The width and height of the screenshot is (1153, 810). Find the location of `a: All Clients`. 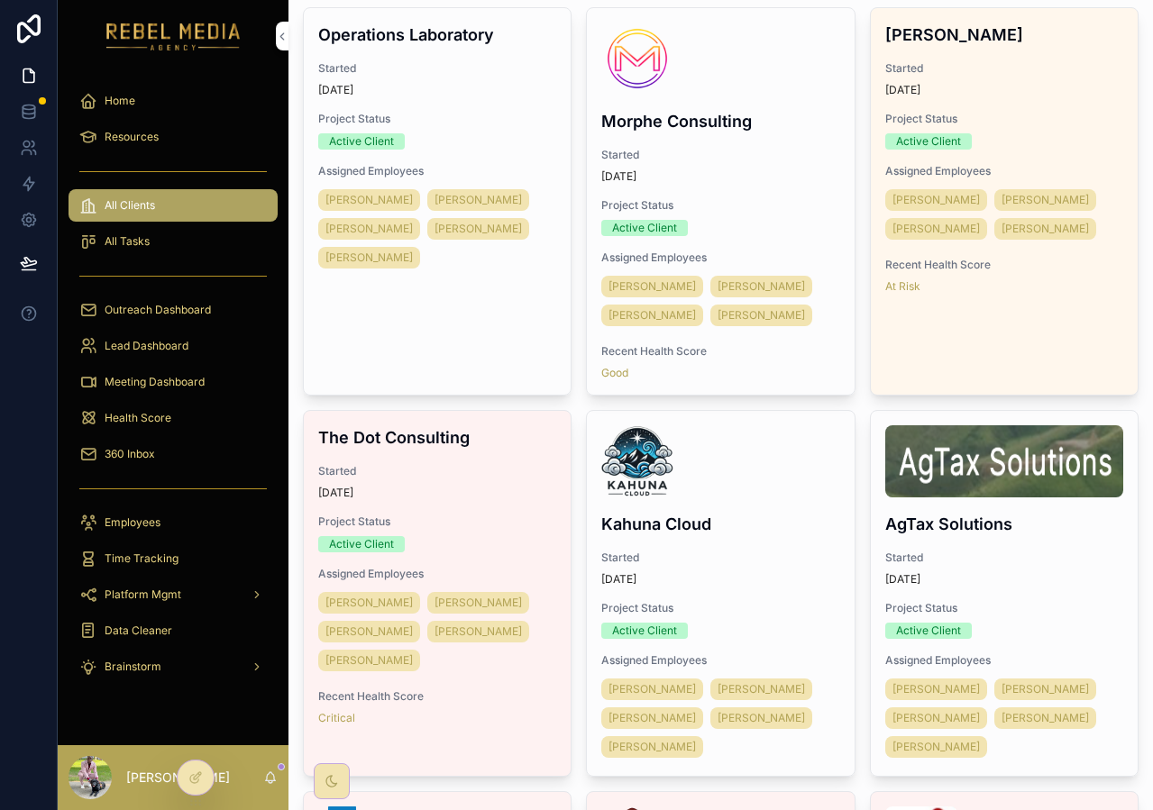

a: All Clients is located at coordinates (173, 206).